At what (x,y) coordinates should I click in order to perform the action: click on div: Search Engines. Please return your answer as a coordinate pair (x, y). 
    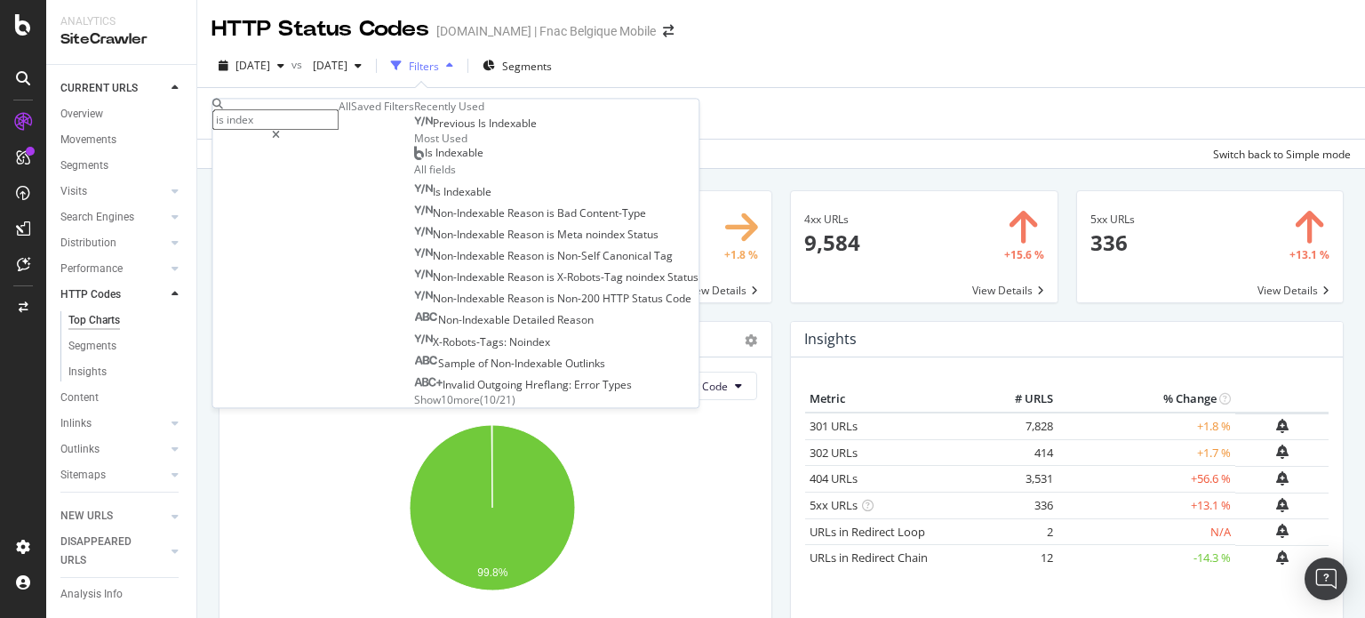
    Looking at the image, I should click on (97, 217).